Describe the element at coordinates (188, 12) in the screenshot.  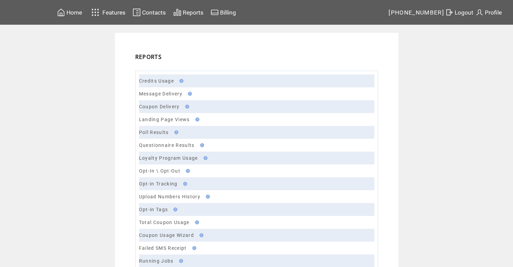
I see `a: Reports` at that location.